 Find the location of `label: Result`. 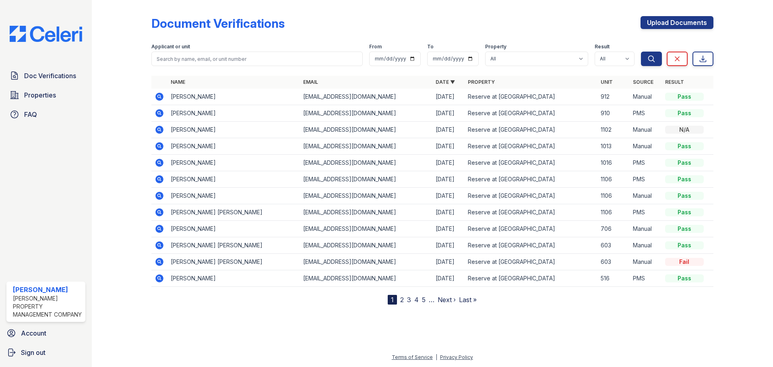

label: Result is located at coordinates (602, 47).